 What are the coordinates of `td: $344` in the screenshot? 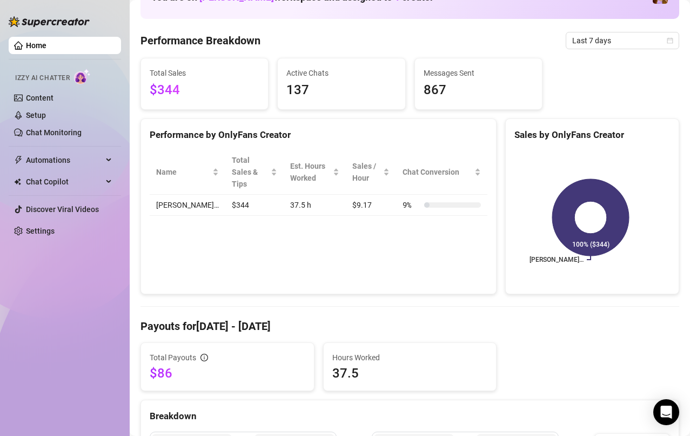 It's located at (254, 205).